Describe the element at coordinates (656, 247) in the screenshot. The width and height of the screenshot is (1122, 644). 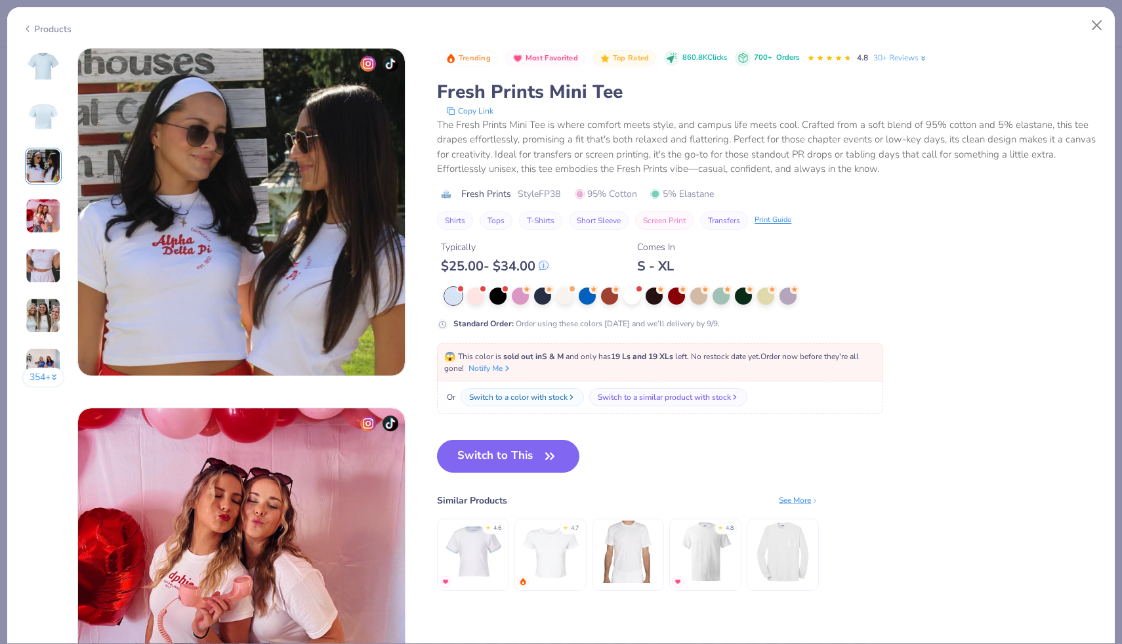
I see `div: Comes In` at that location.